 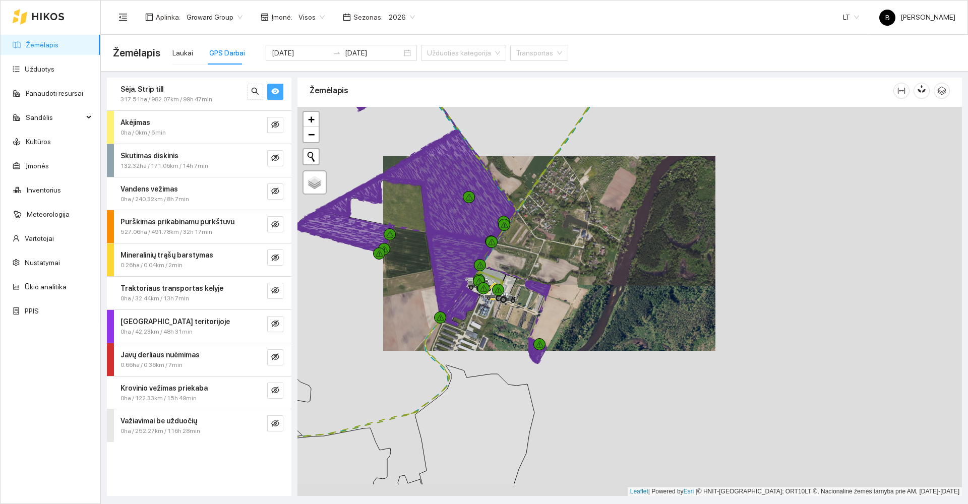 What do you see at coordinates (311, 135) in the screenshot?
I see `a: Zoom out` at bounding box center [311, 135].